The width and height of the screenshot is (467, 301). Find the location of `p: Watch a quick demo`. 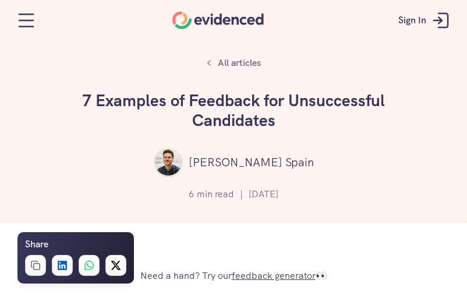

p: Watch a quick demo is located at coordinates (352, 245).